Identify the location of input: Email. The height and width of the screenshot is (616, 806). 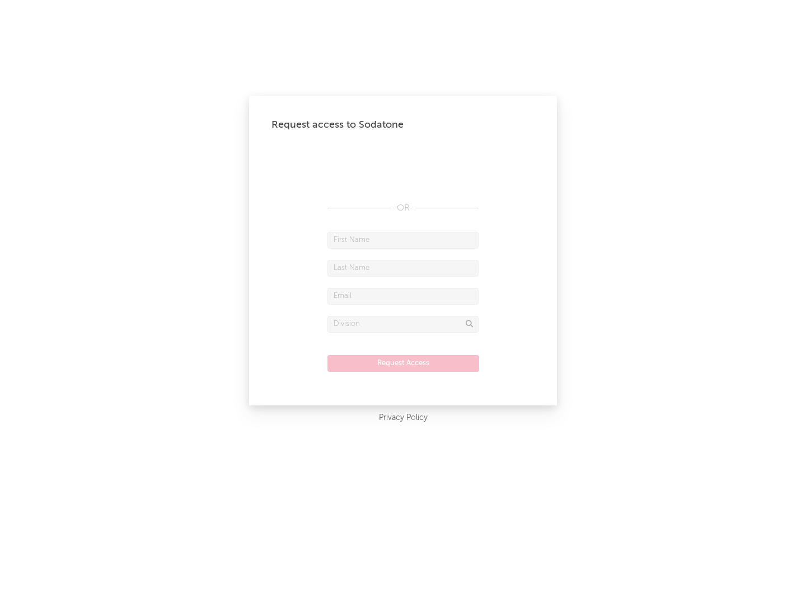
(403, 296).